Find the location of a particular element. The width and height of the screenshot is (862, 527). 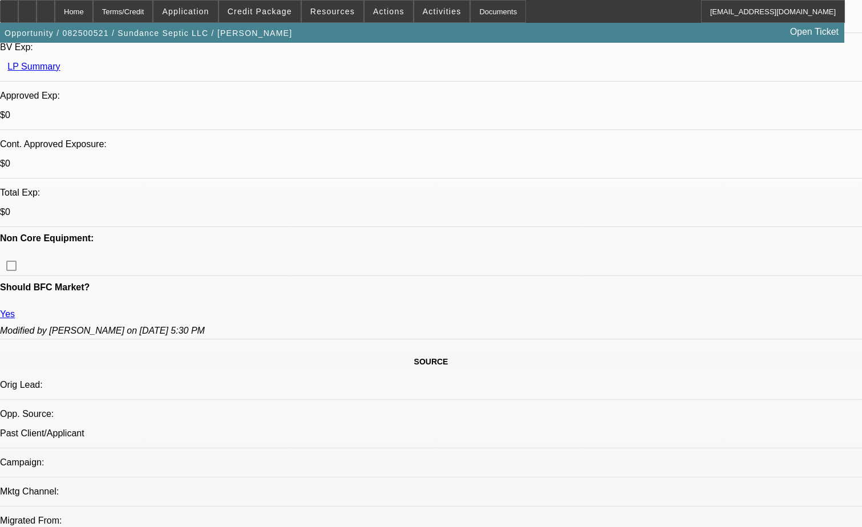

button: Credit Package is located at coordinates (259, 11).